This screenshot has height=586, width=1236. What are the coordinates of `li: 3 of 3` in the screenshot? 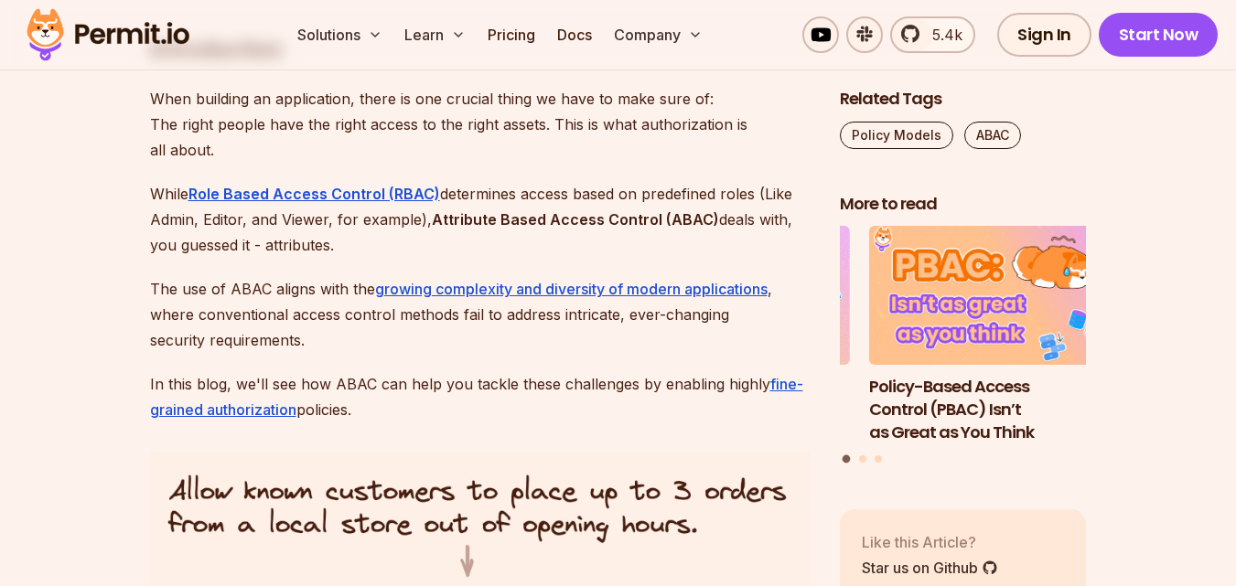 It's located at (726, 336).